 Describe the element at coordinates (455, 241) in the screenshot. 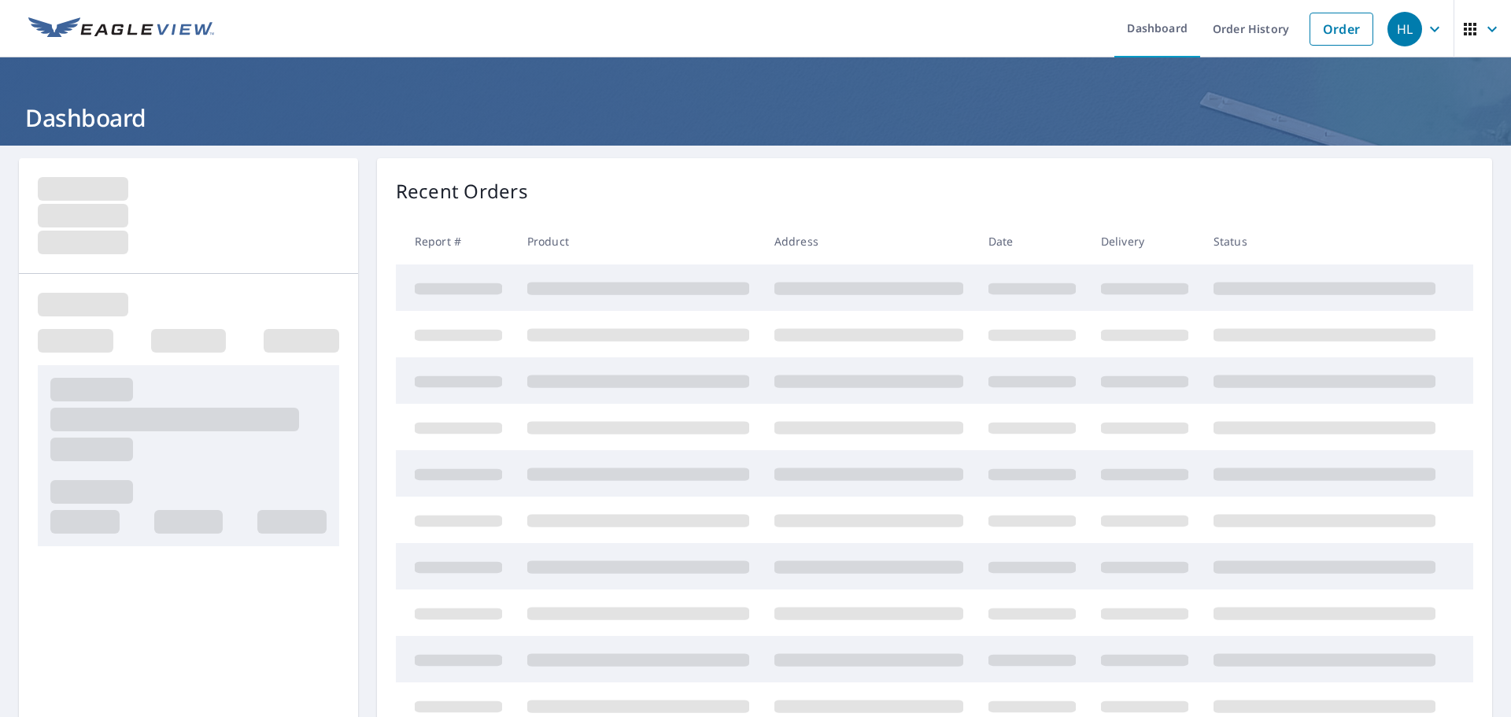

I see `th: Report #` at that location.